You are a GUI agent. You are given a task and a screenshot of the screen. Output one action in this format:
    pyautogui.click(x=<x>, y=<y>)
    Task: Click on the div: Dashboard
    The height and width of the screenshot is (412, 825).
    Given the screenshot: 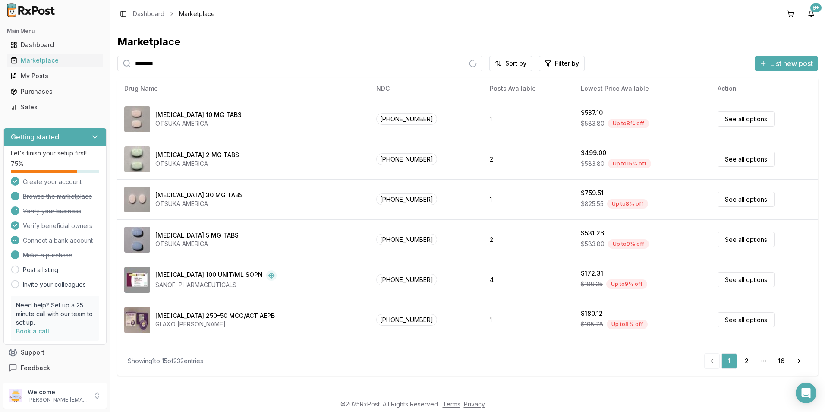 What is the action you would take?
    pyautogui.click(x=55, y=45)
    